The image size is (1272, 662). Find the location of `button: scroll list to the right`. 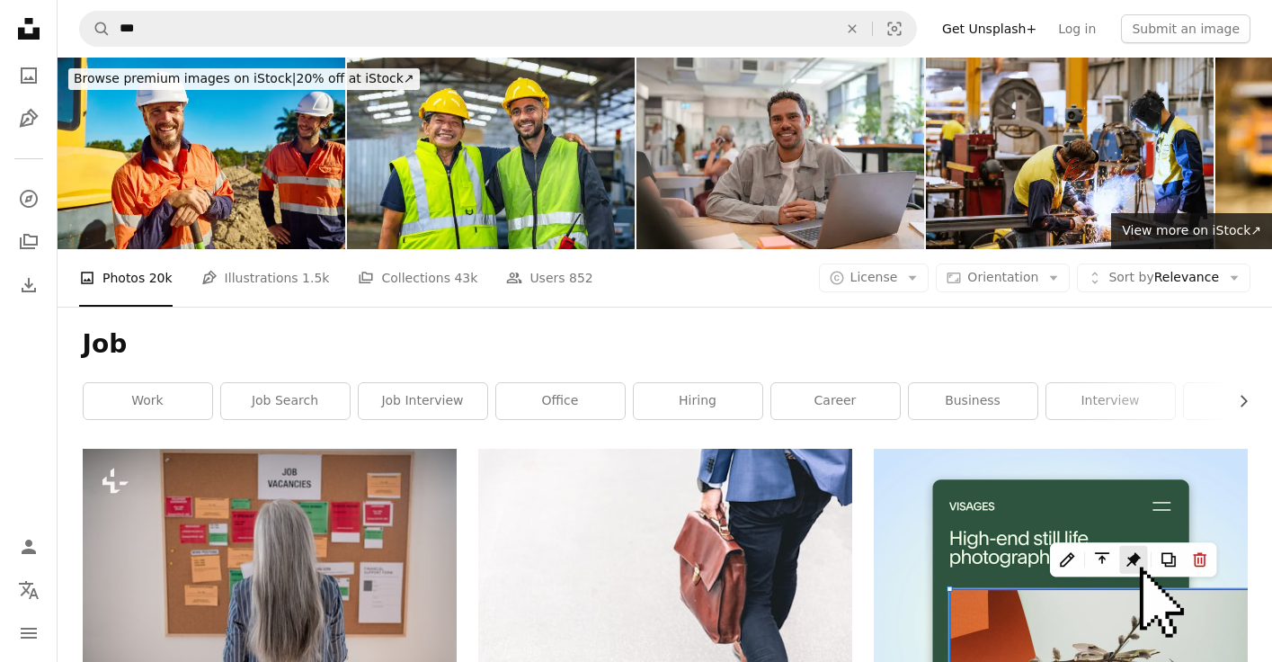

button: scroll list to the right is located at coordinates (1237, 401).